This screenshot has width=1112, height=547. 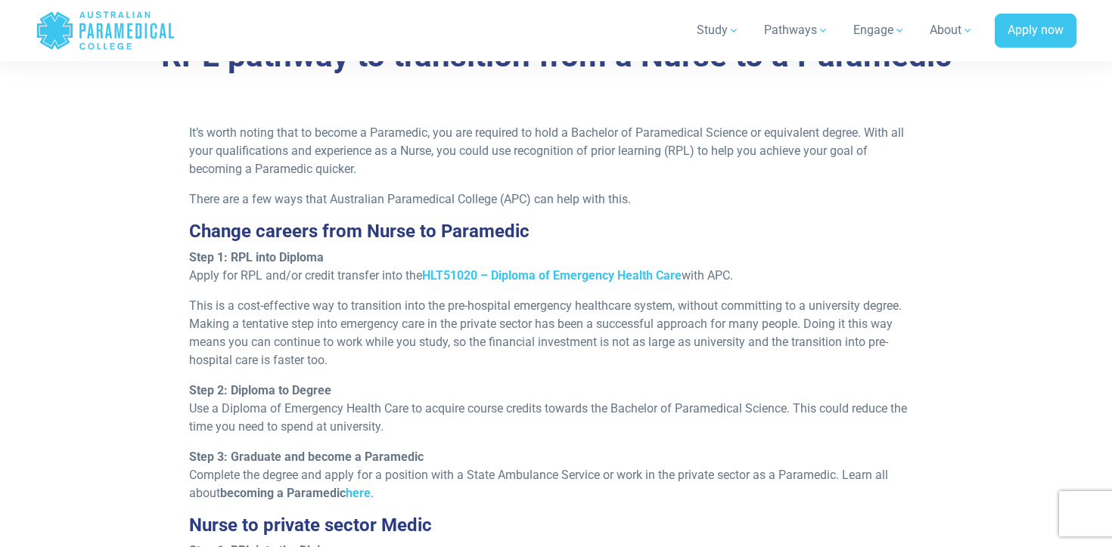 What do you see at coordinates (260, 390) in the screenshot?
I see `strong: Step 2: Diploma to Degree` at bounding box center [260, 390].